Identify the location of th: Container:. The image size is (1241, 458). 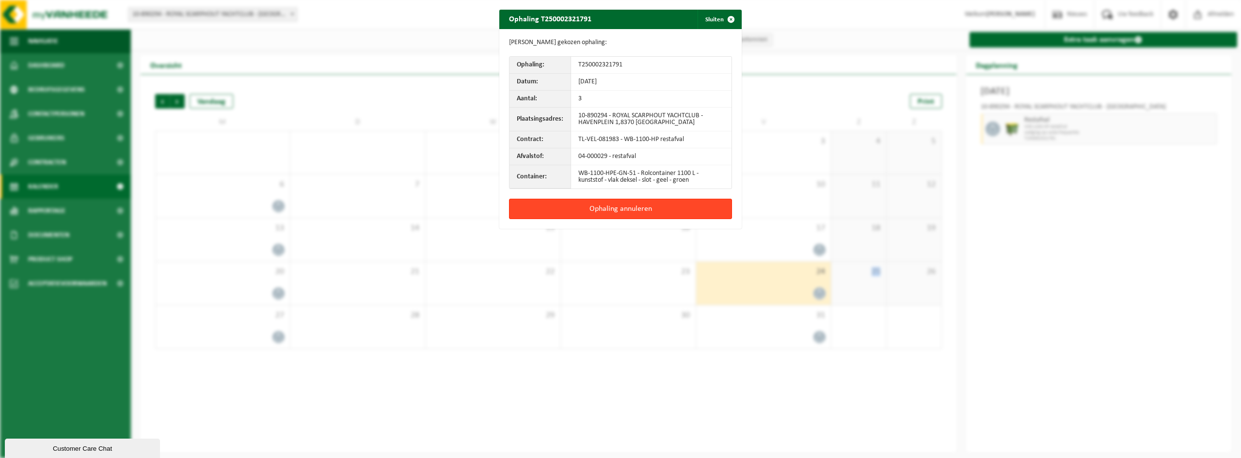
(540, 177).